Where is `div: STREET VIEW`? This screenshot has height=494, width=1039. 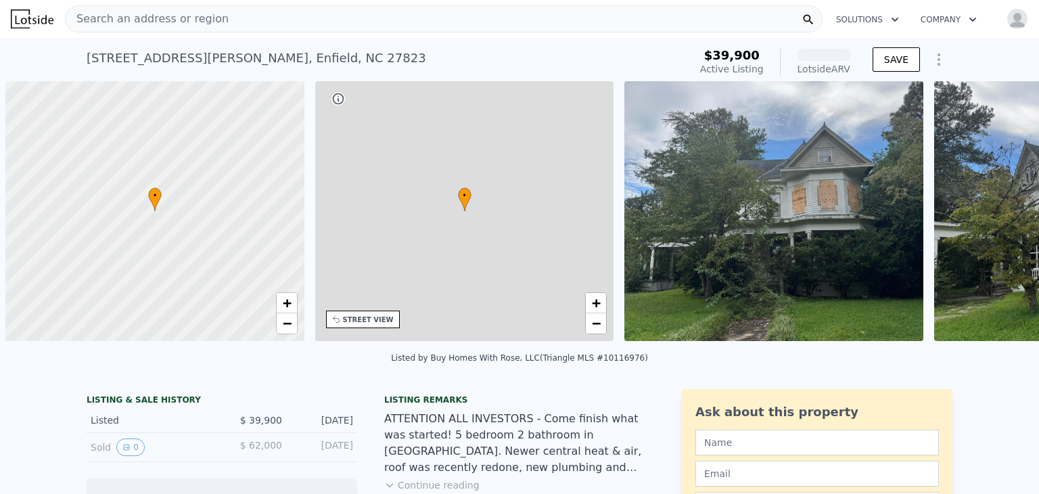
div: STREET VIEW is located at coordinates (368, 319).